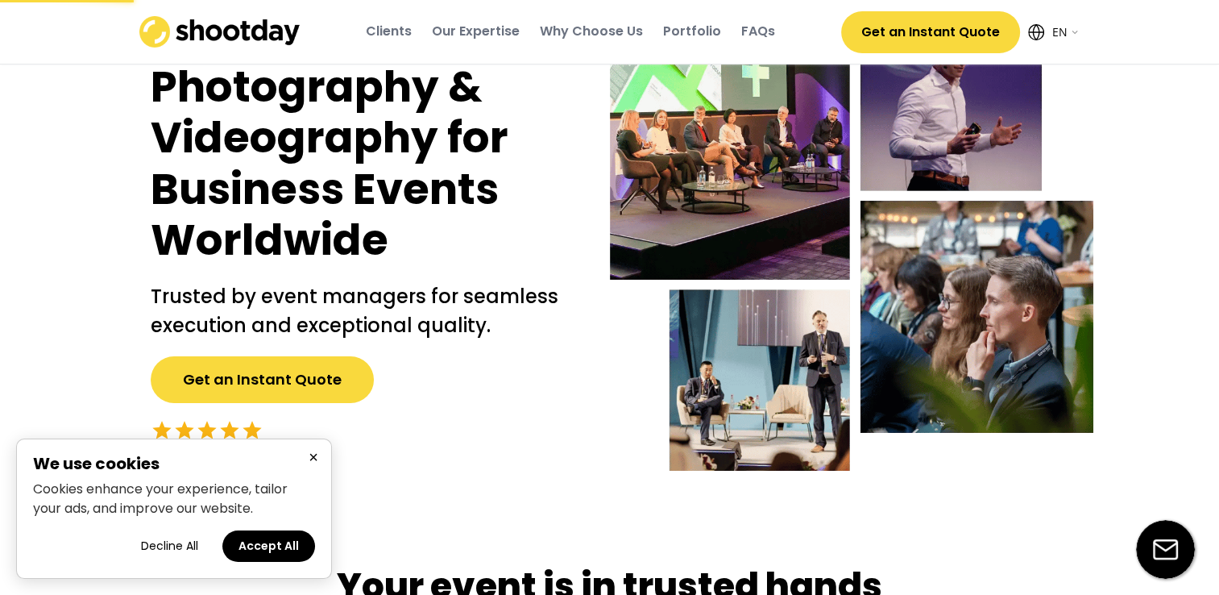  I want to click on button: Decline all cookies, so click(169, 546).